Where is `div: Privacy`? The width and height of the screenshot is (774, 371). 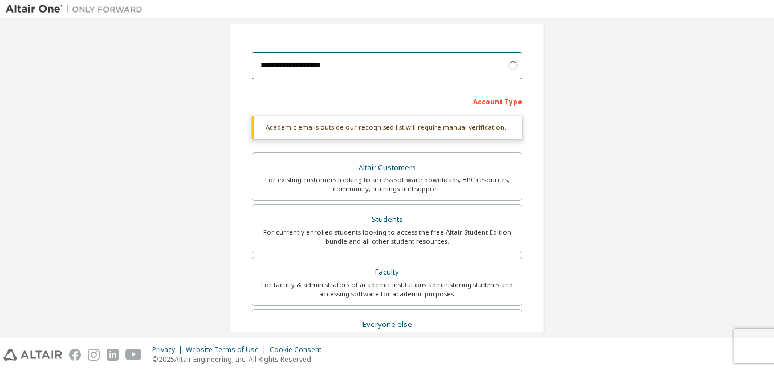 div: Privacy is located at coordinates (169, 350).